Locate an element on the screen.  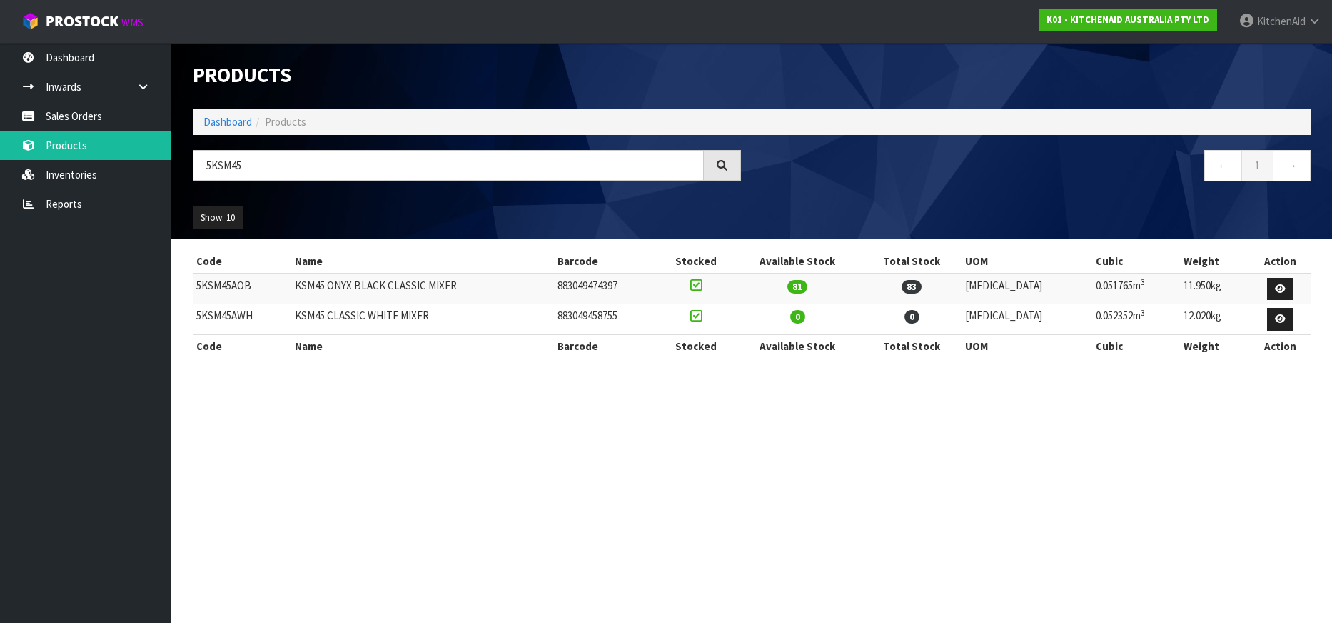
nav: Page navigation is located at coordinates (1037, 167).